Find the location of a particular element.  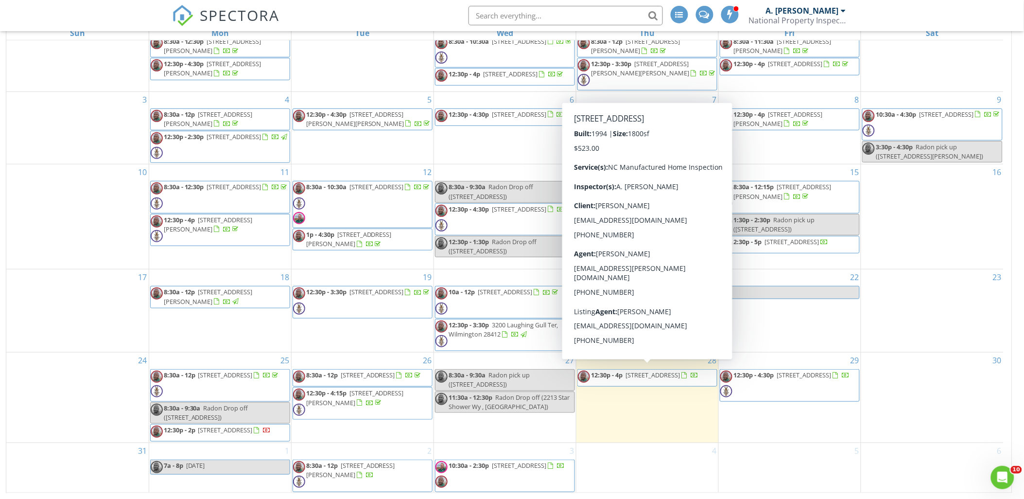

span: 12:30p - 4p is located at coordinates (749, 64).